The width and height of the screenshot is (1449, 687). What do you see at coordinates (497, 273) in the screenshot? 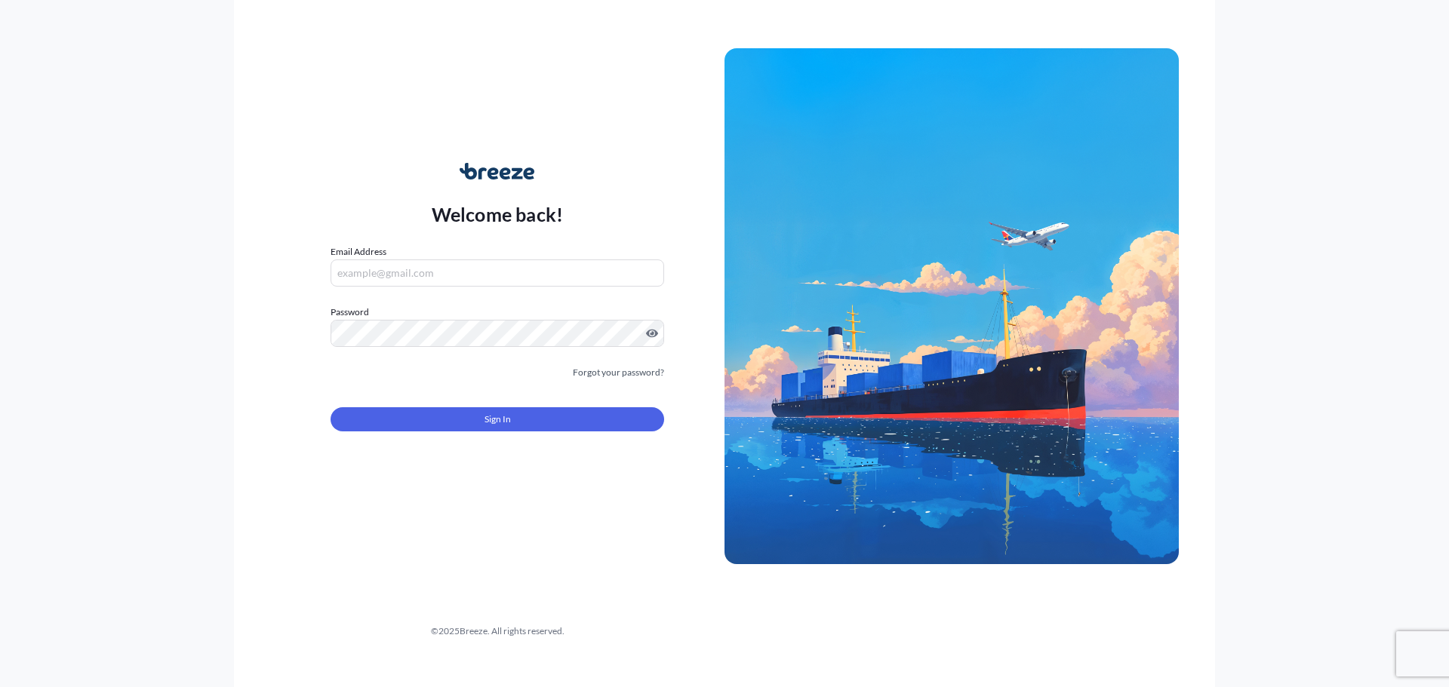
I see `input: example@gmail.com` at bounding box center [497, 273].